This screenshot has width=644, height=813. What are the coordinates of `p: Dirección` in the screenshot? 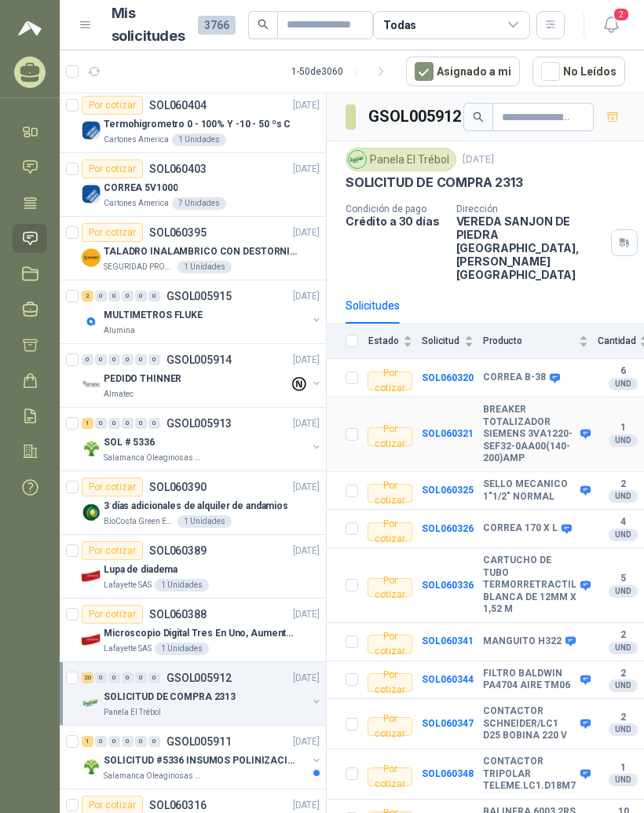 It's located at (530, 209).